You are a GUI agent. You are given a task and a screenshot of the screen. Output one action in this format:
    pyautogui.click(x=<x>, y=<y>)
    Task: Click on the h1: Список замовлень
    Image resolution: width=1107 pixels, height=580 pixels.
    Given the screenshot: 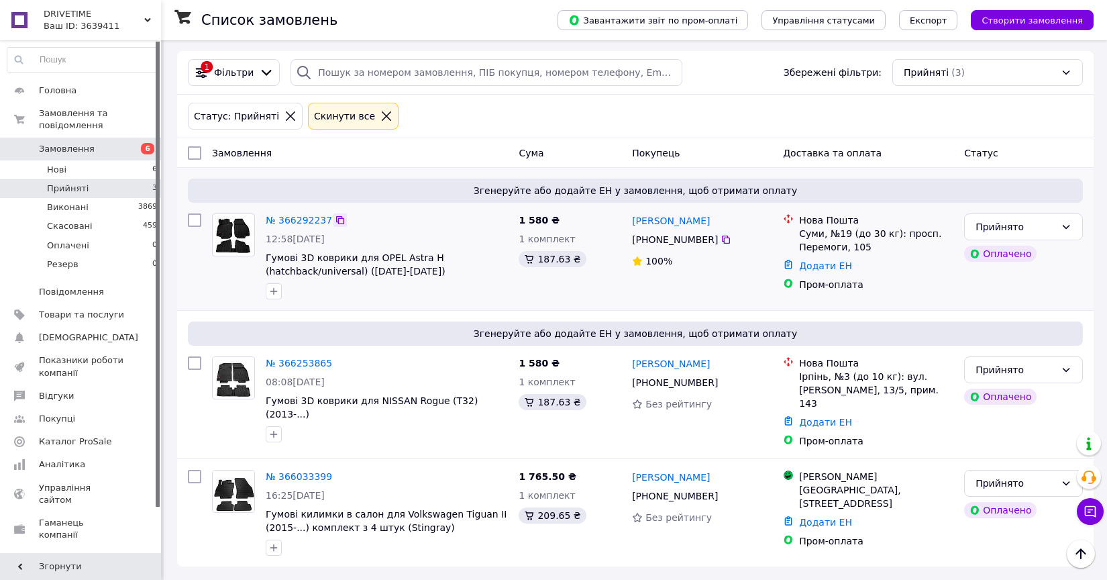 What is the action you would take?
    pyautogui.click(x=269, y=20)
    